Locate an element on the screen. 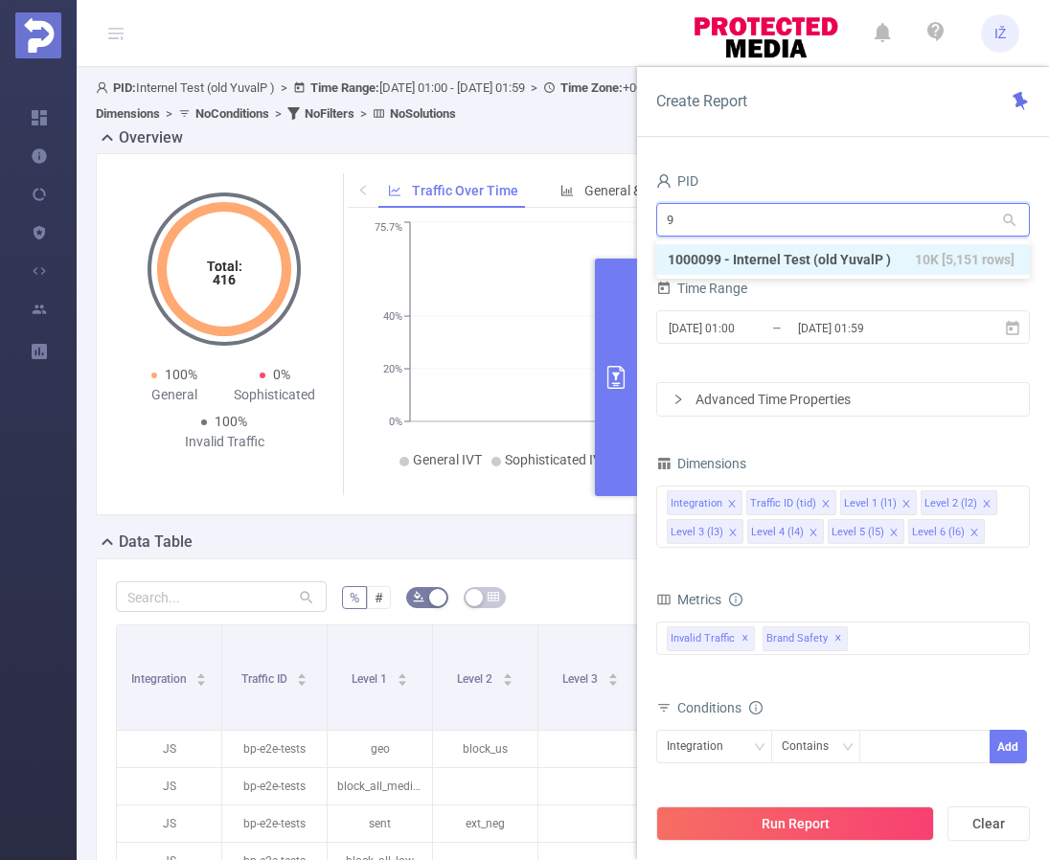  li: Level 1 (l1) is located at coordinates (879, 503).